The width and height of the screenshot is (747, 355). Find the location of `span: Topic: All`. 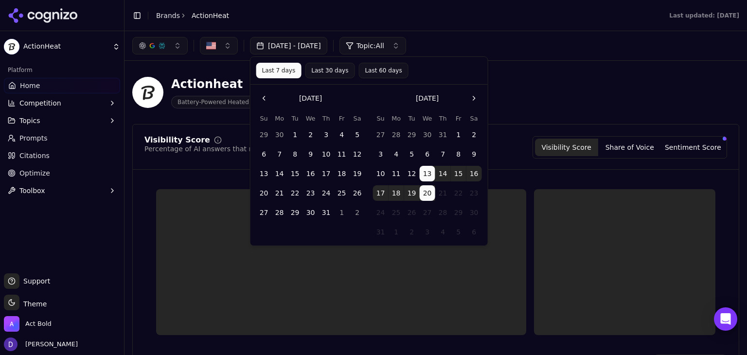

span: Topic: All is located at coordinates (370, 46).